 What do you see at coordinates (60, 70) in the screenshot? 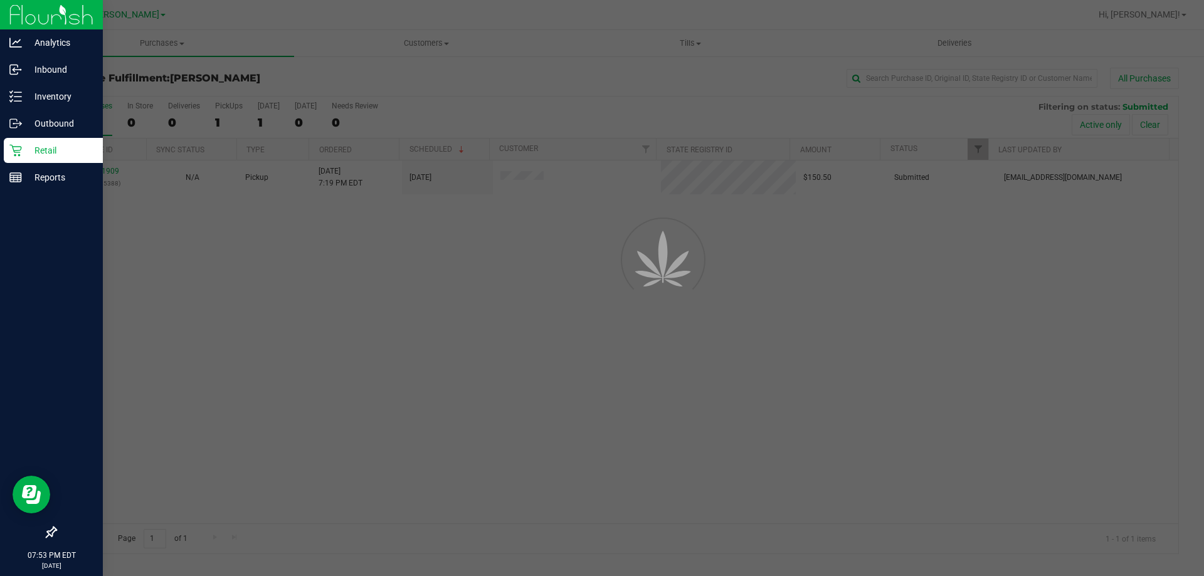
I see `p: Inbound` at bounding box center [60, 70].